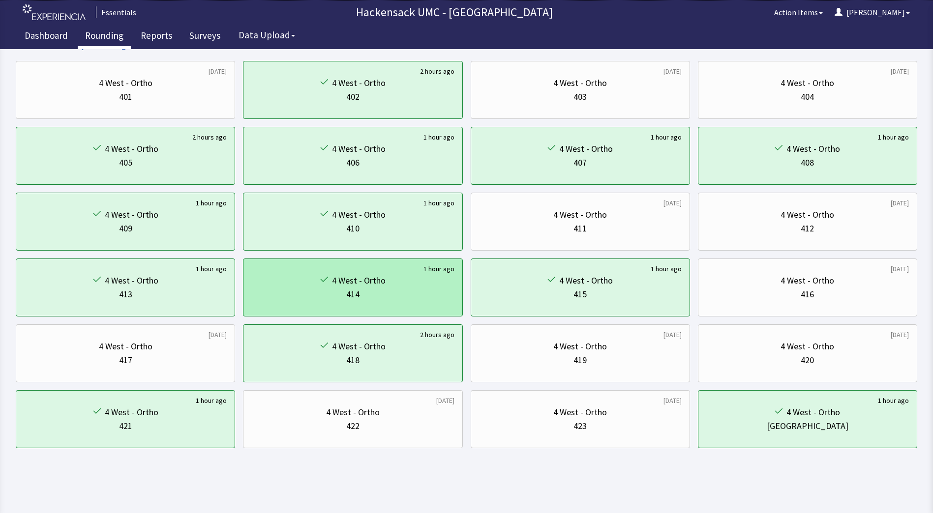  Describe the element at coordinates (104, 37) in the screenshot. I see `a: Rounding` at that location.